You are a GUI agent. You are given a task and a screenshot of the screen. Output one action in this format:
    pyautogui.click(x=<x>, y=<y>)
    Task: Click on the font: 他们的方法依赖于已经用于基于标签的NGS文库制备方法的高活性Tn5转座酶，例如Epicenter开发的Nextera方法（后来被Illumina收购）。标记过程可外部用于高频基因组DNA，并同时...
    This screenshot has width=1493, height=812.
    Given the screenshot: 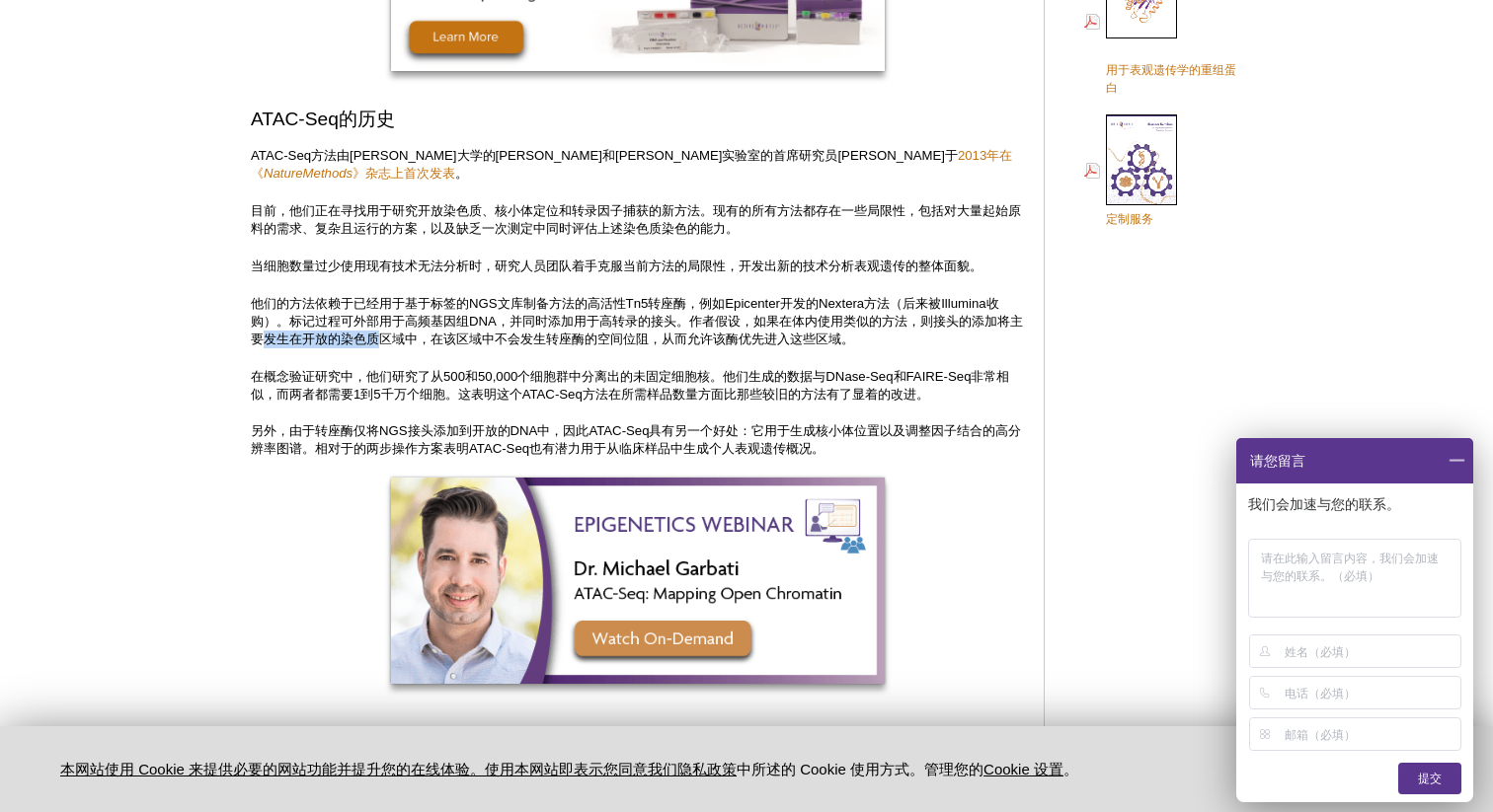 What is the action you would take?
    pyautogui.click(x=637, y=321)
    